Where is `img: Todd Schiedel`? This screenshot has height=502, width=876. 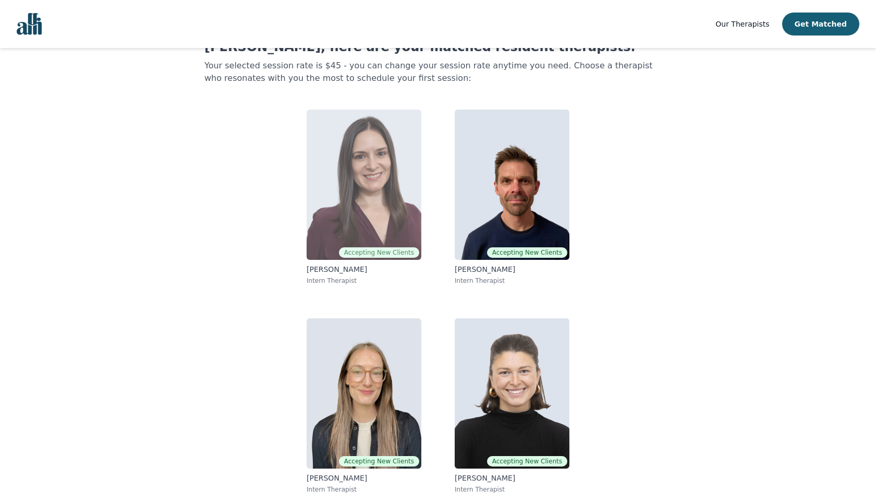 img: Todd Schiedel is located at coordinates (512, 185).